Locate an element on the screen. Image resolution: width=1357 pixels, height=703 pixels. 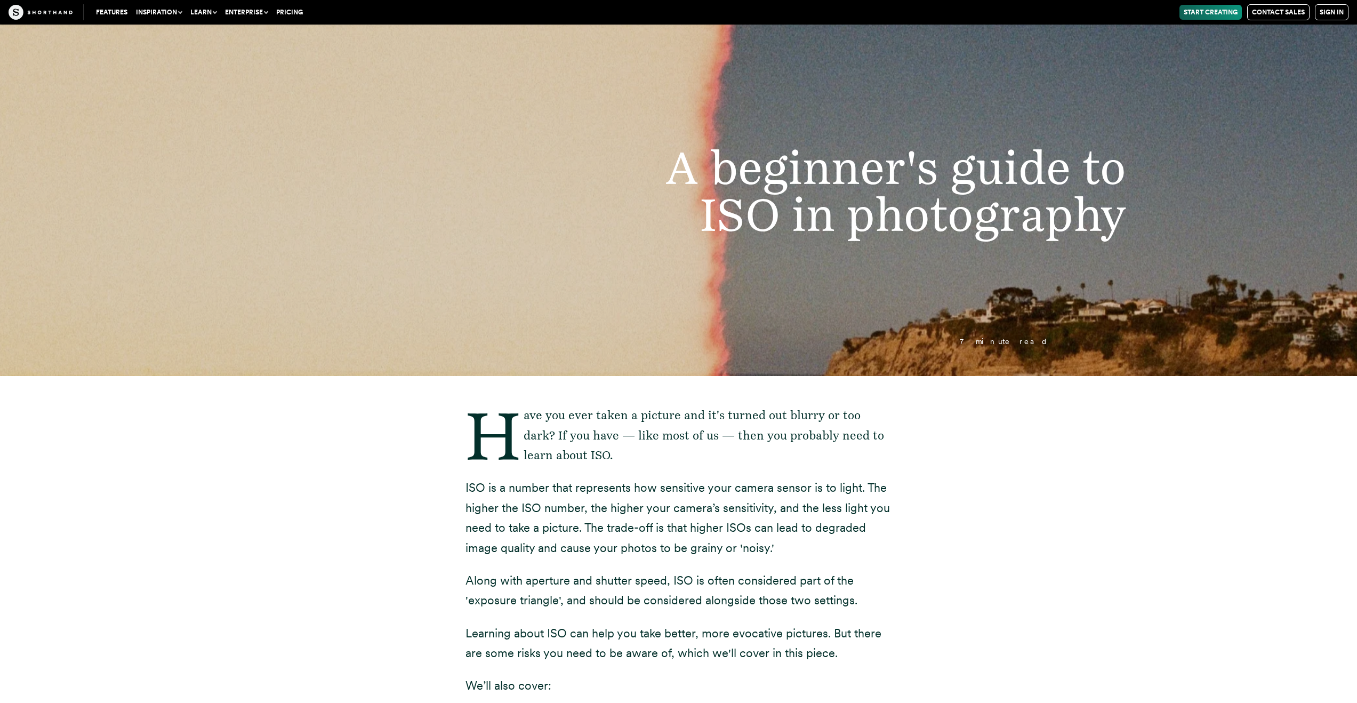
button: Enterprise is located at coordinates (246, 12).